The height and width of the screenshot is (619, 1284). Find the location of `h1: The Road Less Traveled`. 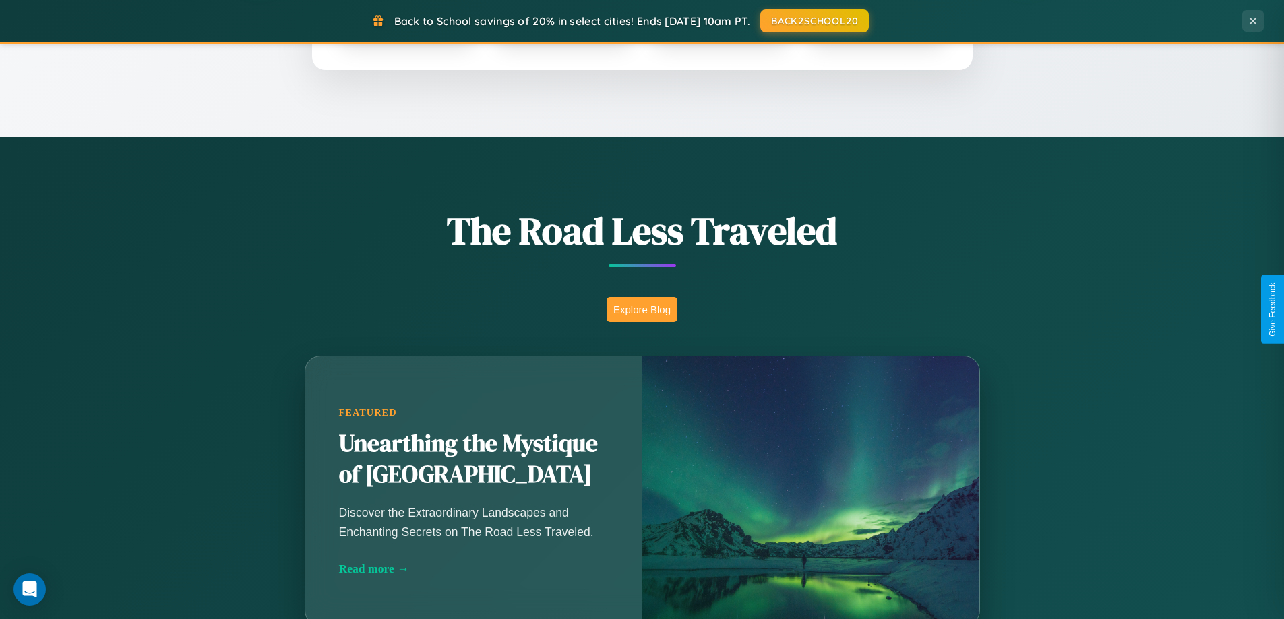

h1: The Road Less Traveled is located at coordinates (642, 231).